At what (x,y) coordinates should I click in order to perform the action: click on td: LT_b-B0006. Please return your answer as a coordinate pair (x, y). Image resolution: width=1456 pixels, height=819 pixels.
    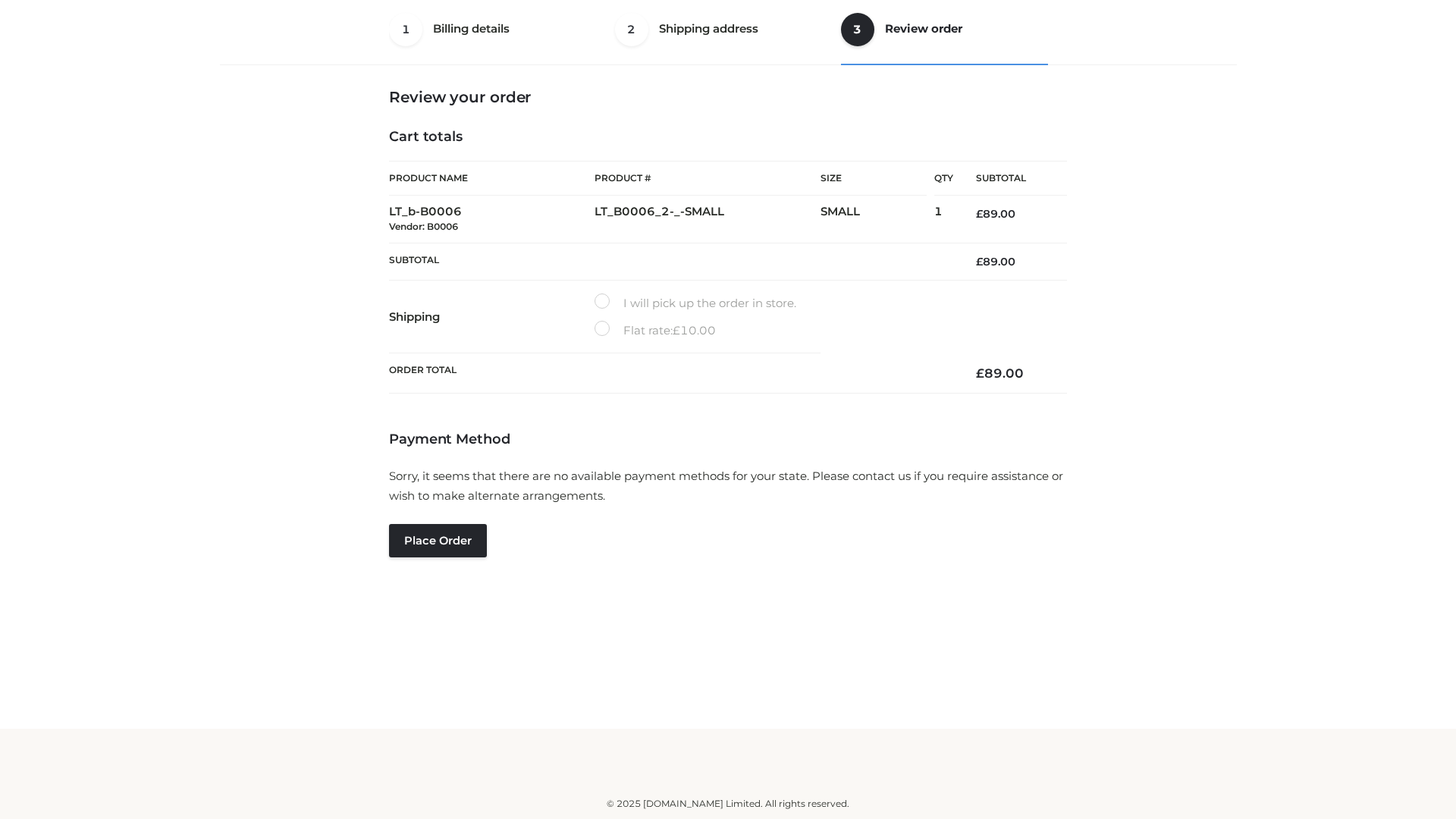
    Looking at the image, I should click on (492, 219).